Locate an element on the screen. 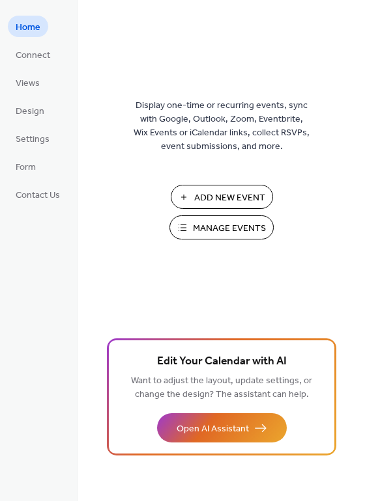  span: Display one-time or recurring events, sync with Google, Outlook, Zoom, Eventbrite, Wix Events or ... is located at coordinates (221, 126).